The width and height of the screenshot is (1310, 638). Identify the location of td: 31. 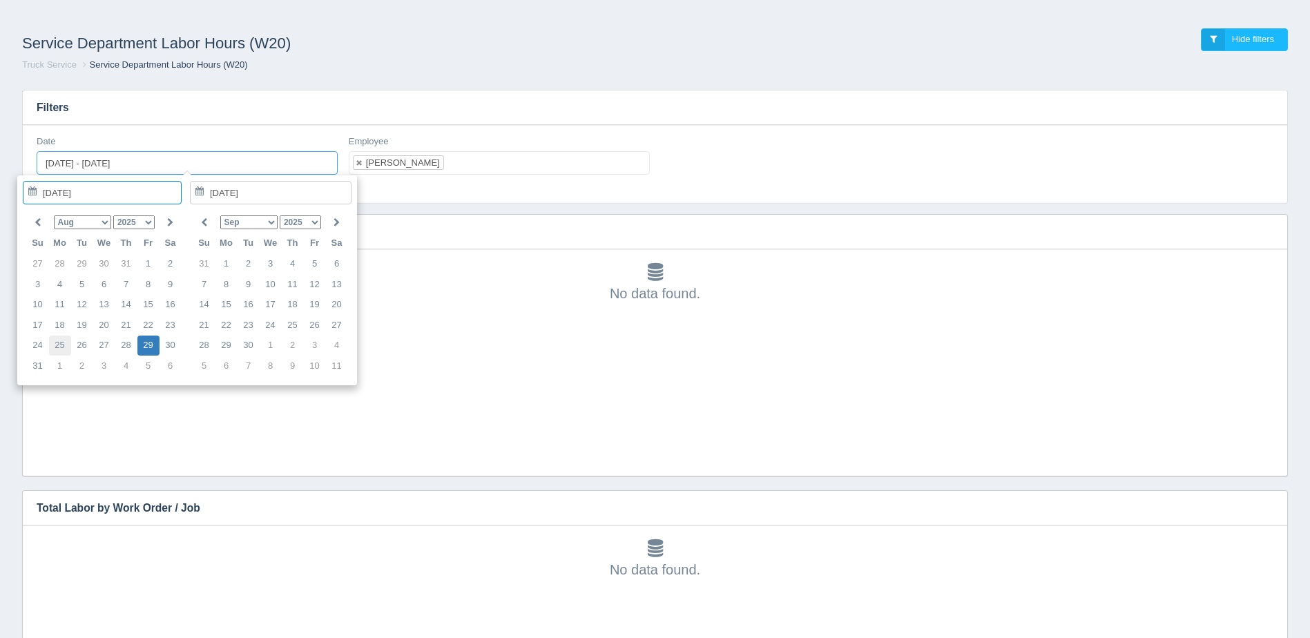
(126, 264).